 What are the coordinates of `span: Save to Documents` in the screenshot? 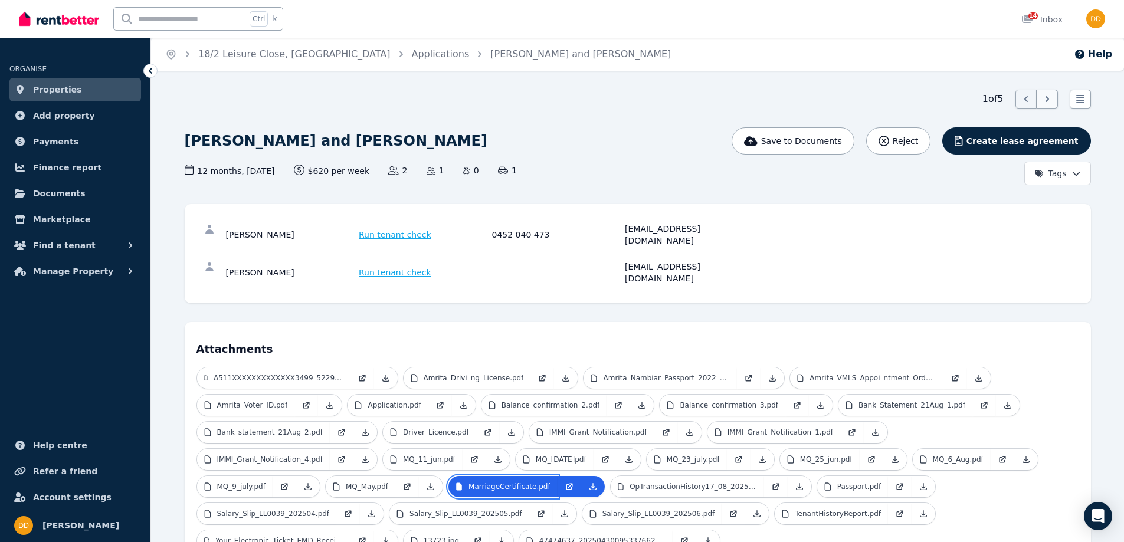 It's located at (801, 141).